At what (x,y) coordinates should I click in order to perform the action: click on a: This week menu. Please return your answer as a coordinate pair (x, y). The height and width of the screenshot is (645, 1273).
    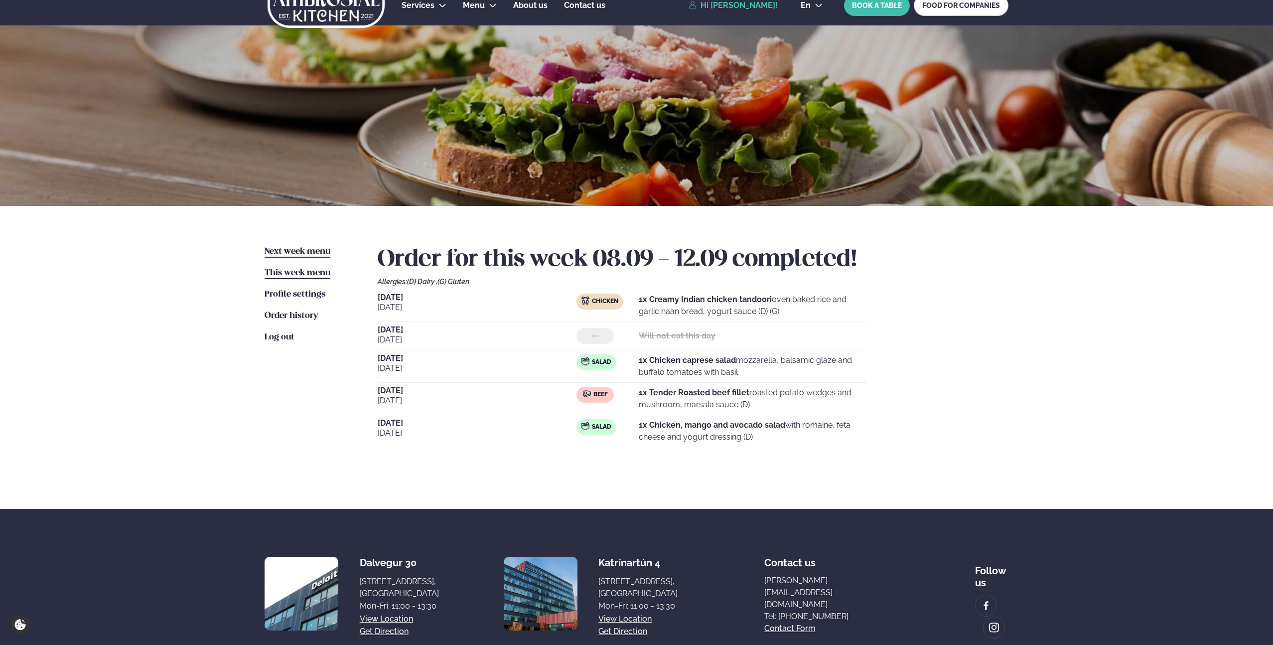
    Looking at the image, I should click on (297, 273).